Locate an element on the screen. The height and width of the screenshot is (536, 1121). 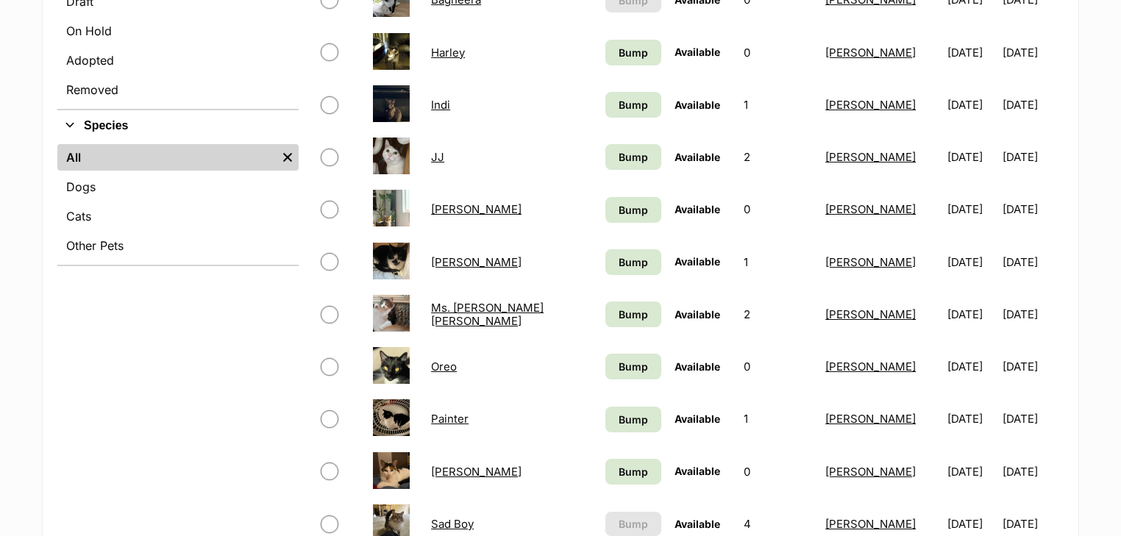
a: Cats is located at coordinates (178, 216).